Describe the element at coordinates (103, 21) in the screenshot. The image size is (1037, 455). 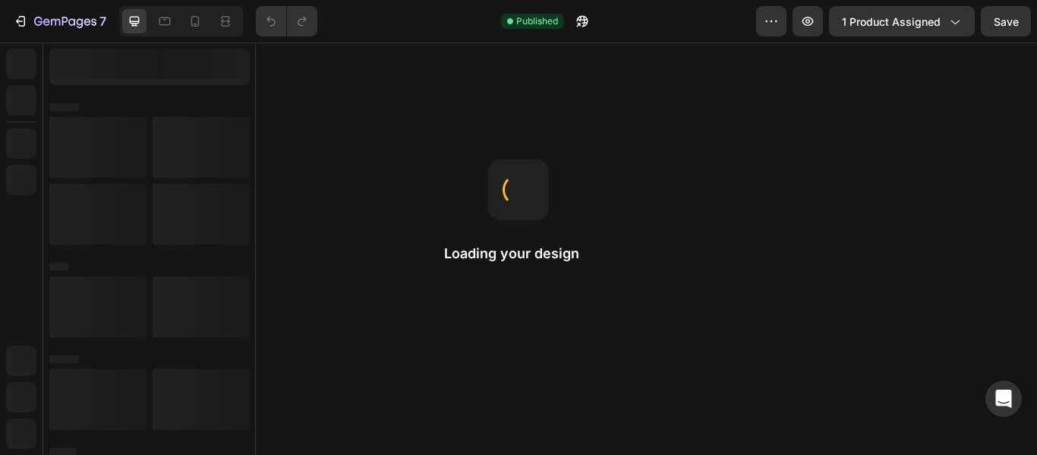
I see `p: 7` at that location.